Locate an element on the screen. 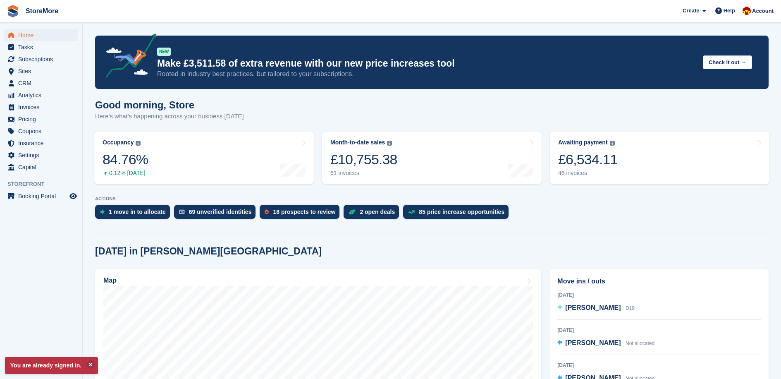 The width and height of the screenshot is (781, 379). p: ACTIONS is located at coordinates (432, 198).